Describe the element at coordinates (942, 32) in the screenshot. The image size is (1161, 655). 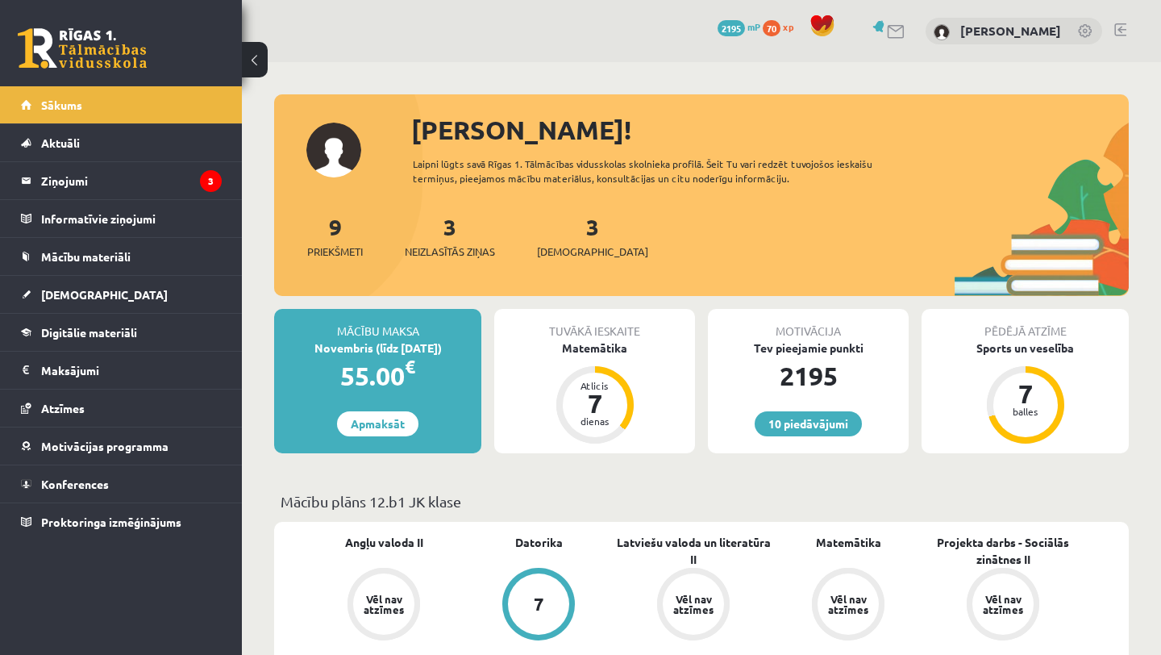
I see `img: Adriana Ansone` at that location.